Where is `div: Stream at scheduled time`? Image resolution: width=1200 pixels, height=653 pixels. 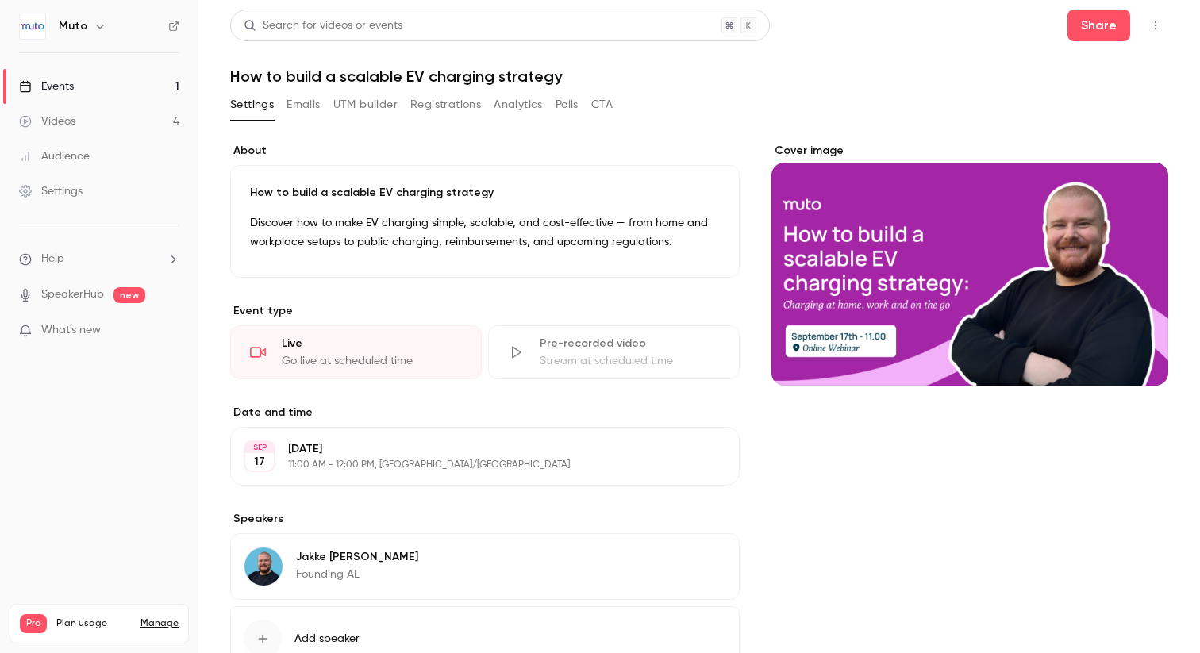 div: Stream at scheduled time is located at coordinates (629, 361).